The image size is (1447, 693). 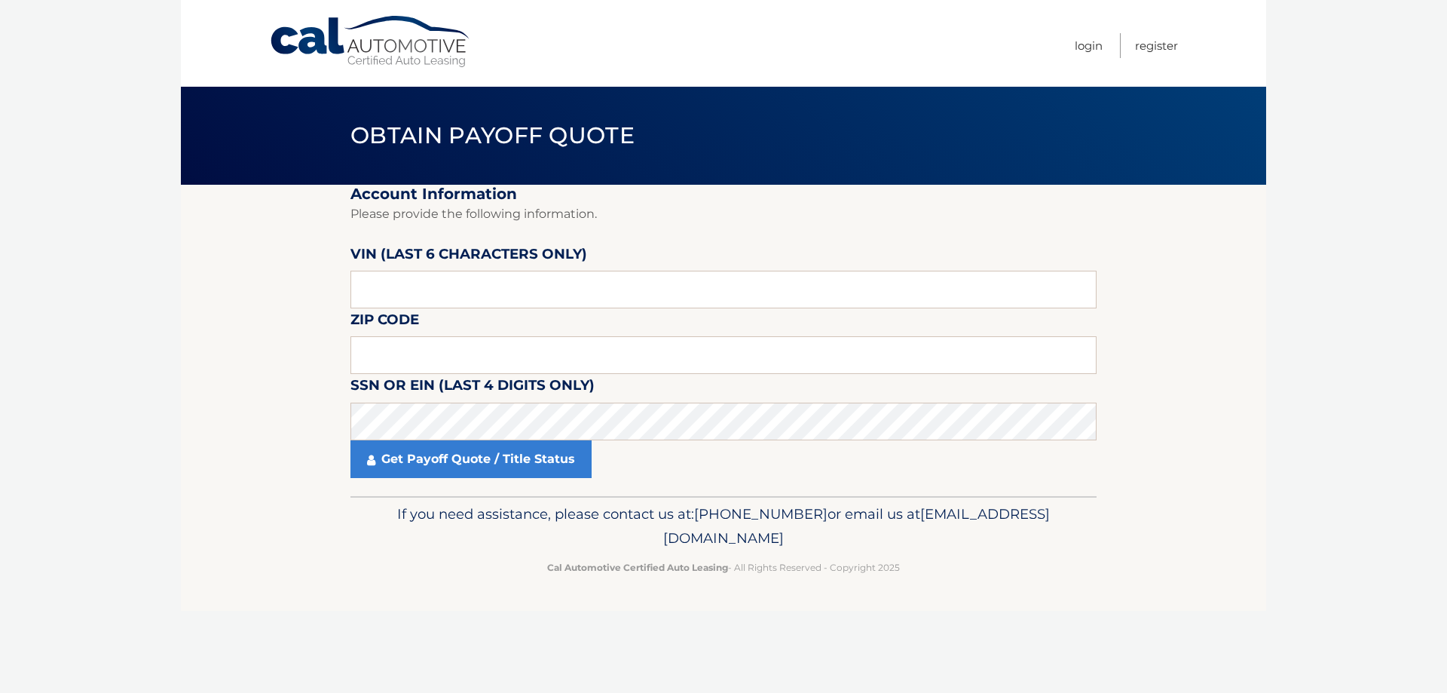 I want to click on a: Cal Automotive, so click(x=371, y=41).